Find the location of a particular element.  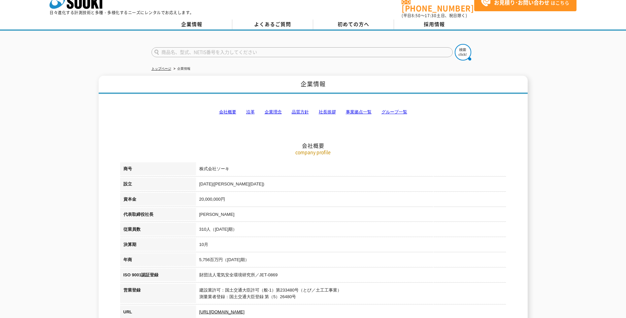

th: ISO 9001認証登録 is located at coordinates (158, 276).